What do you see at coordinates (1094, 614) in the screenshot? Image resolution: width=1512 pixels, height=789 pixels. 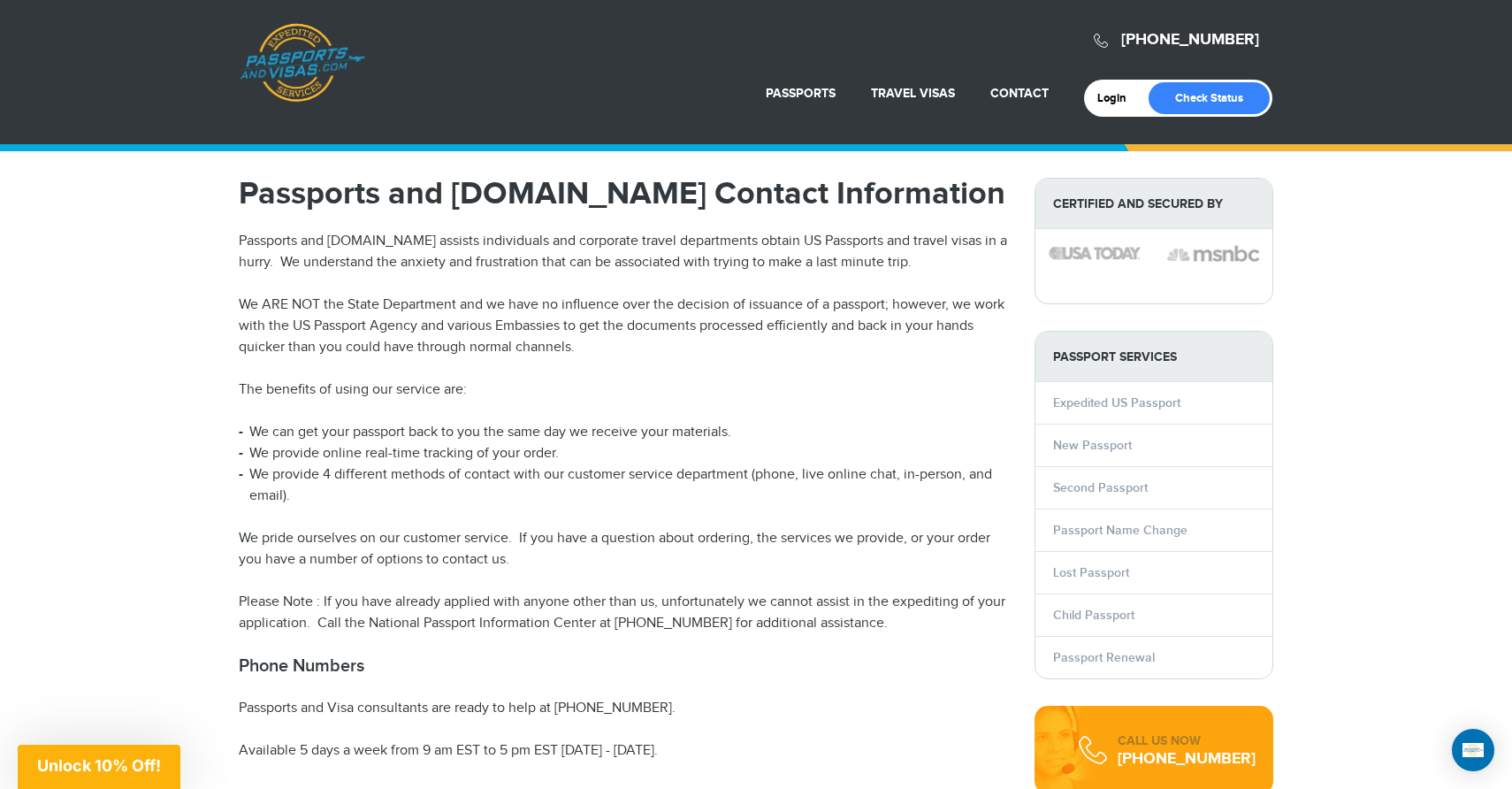 I see `a: Child Passport` at bounding box center [1094, 614].